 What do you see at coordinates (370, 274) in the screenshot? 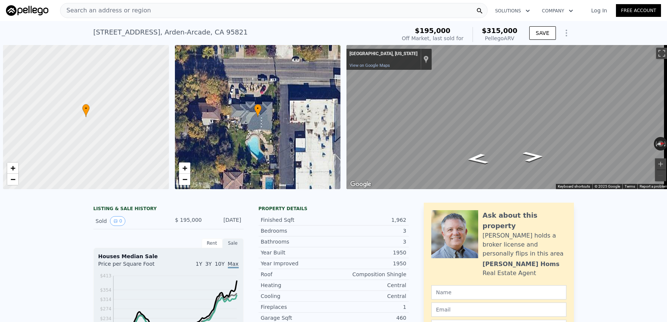
I see `div: Composition Shingle` at bounding box center [370, 274].